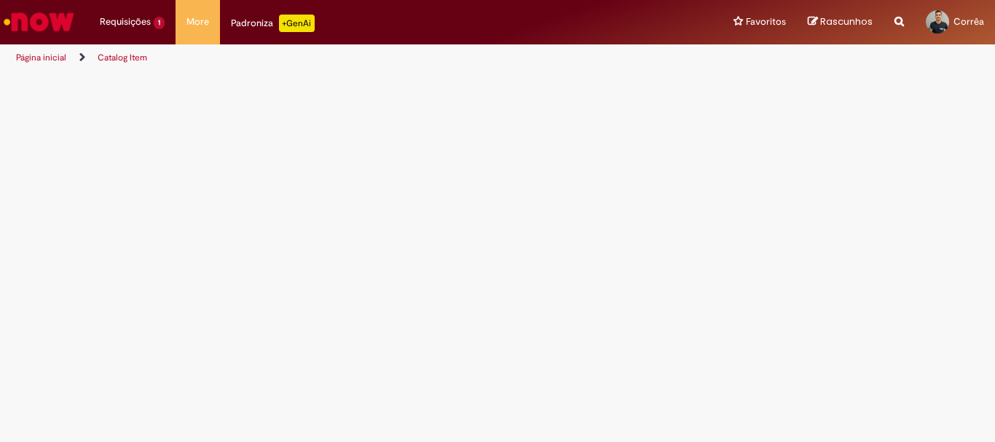 The width and height of the screenshot is (995, 442). What do you see at coordinates (968, 21) in the screenshot?
I see `span: Corrêa` at bounding box center [968, 21].